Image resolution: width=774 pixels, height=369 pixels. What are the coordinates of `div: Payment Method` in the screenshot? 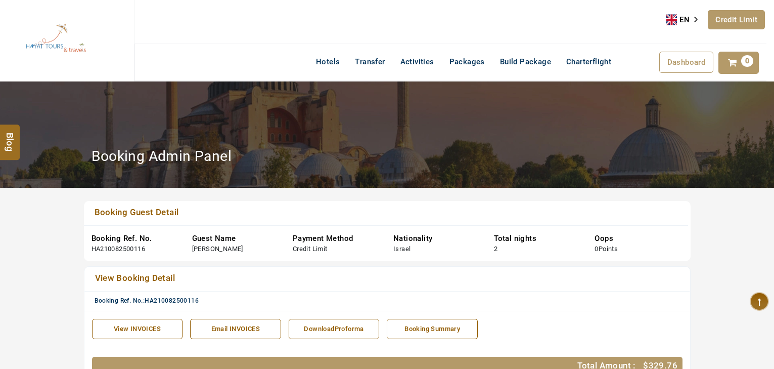 It's located at (335, 238).